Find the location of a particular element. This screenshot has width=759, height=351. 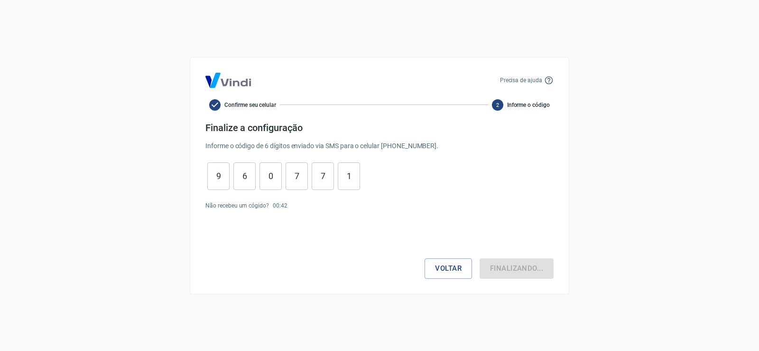

p: Não recebeu um cógido? is located at coordinates (237, 205).